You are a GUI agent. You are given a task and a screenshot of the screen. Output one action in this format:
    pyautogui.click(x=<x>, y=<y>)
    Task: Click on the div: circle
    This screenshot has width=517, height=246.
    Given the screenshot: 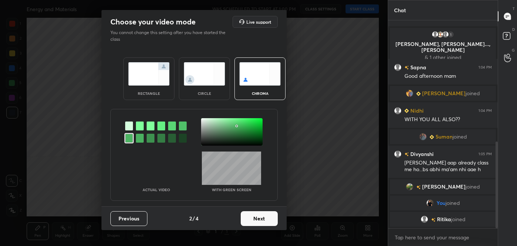 What is the action you would take?
    pyautogui.click(x=204, y=93)
    